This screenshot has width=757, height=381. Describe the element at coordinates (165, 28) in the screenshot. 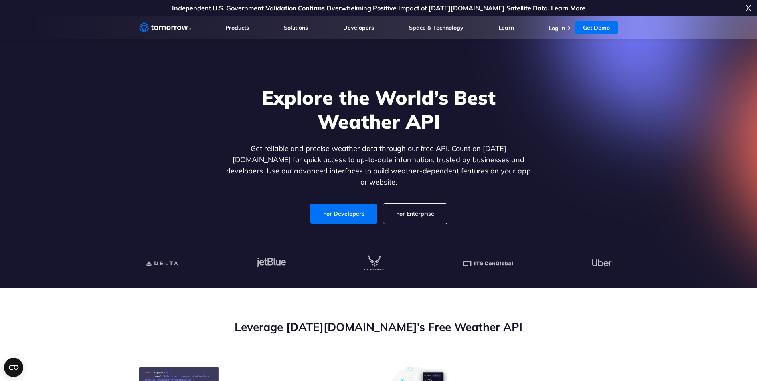

I see `a: Home link` at that location.